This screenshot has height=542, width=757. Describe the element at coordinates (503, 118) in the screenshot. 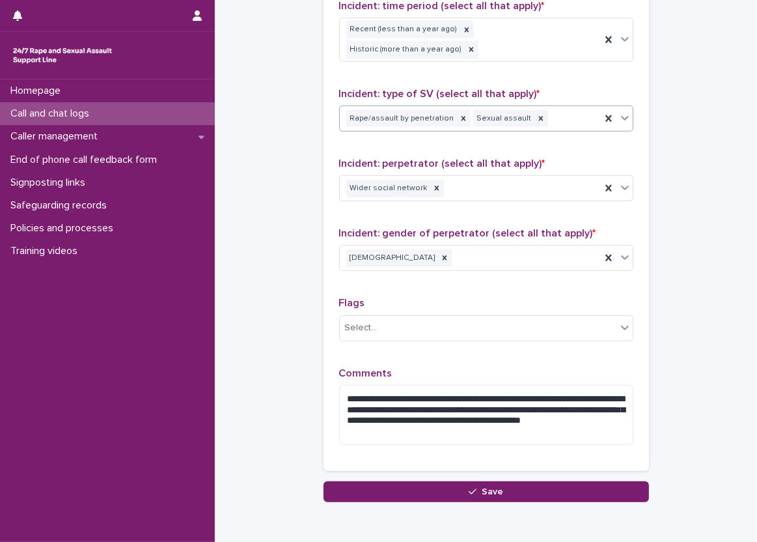

I see `div: Sexual assault` at that location.